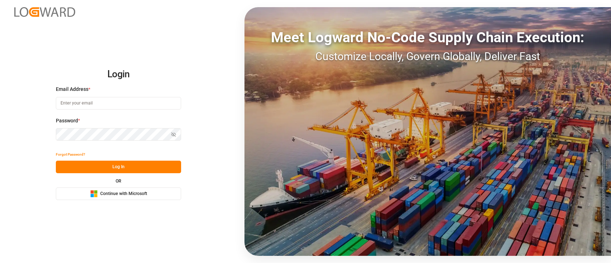 The height and width of the screenshot is (263, 611). What do you see at coordinates (71, 154) in the screenshot?
I see `button: Forgot Password?` at bounding box center [71, 154].